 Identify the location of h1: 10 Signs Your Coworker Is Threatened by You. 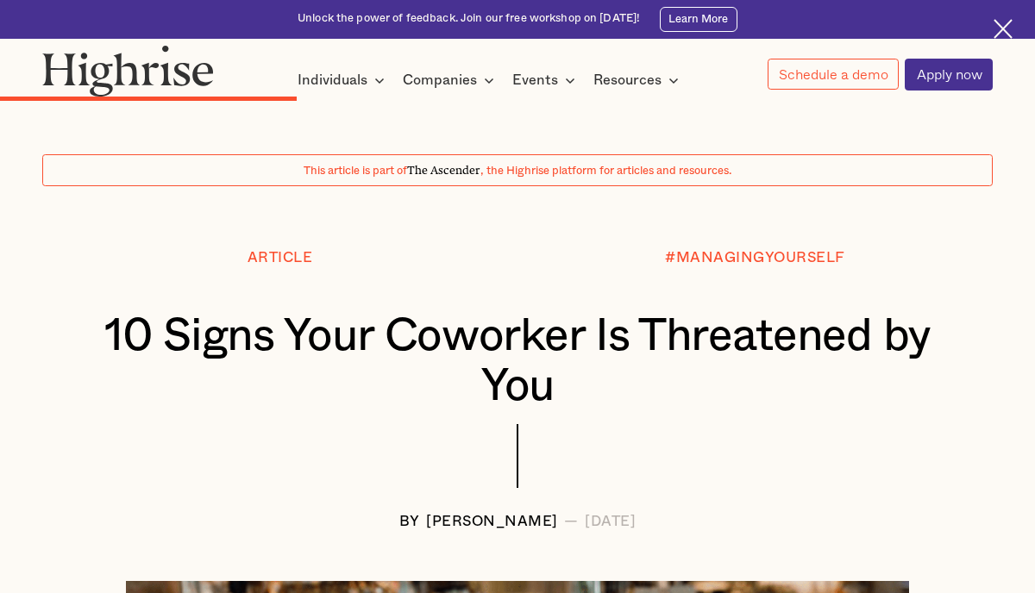
(517, 361).